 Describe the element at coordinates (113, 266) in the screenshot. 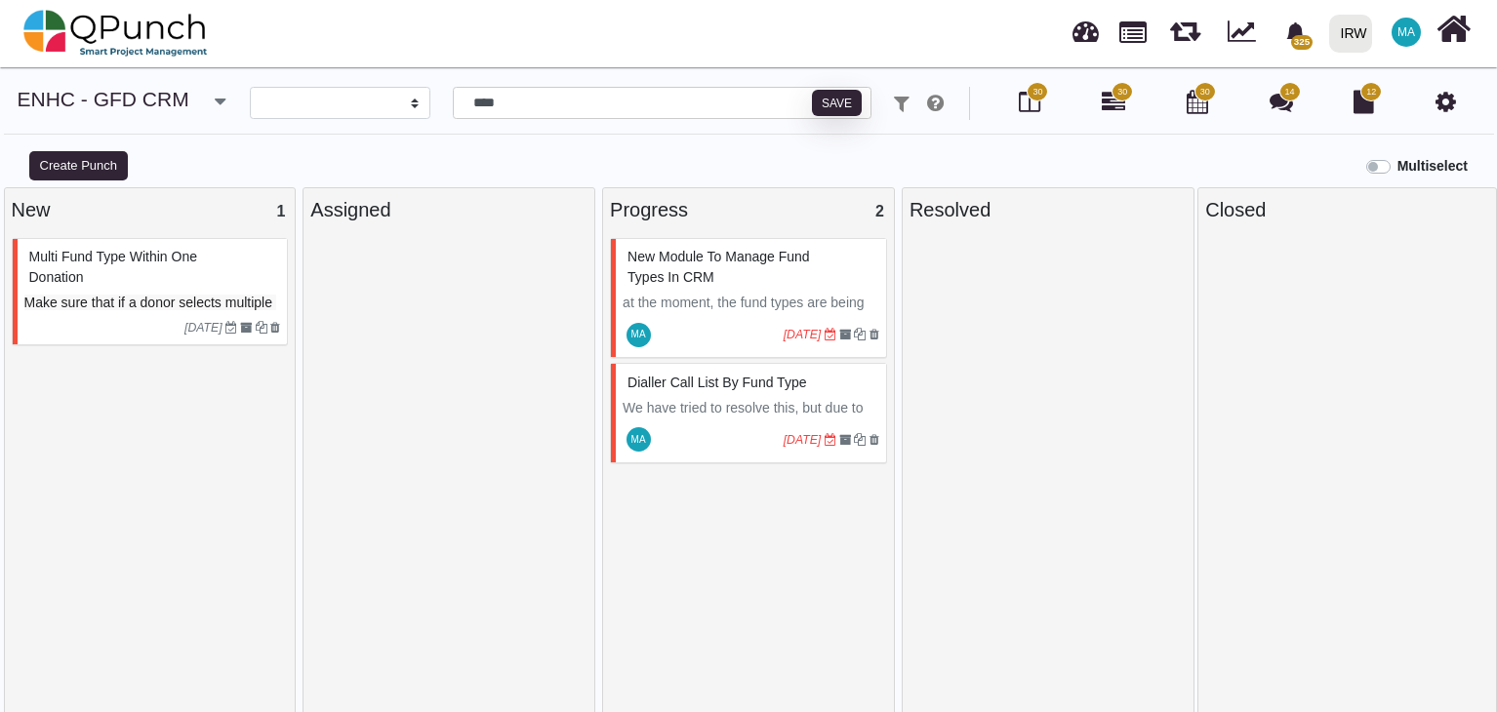

I see `span: #81754` at that location.